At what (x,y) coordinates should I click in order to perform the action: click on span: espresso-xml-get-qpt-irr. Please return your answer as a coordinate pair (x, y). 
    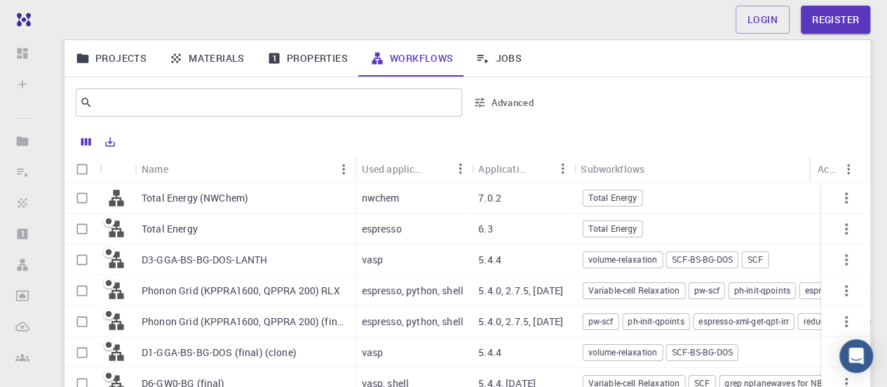
    Looking at the image, I should click on (744, 321).